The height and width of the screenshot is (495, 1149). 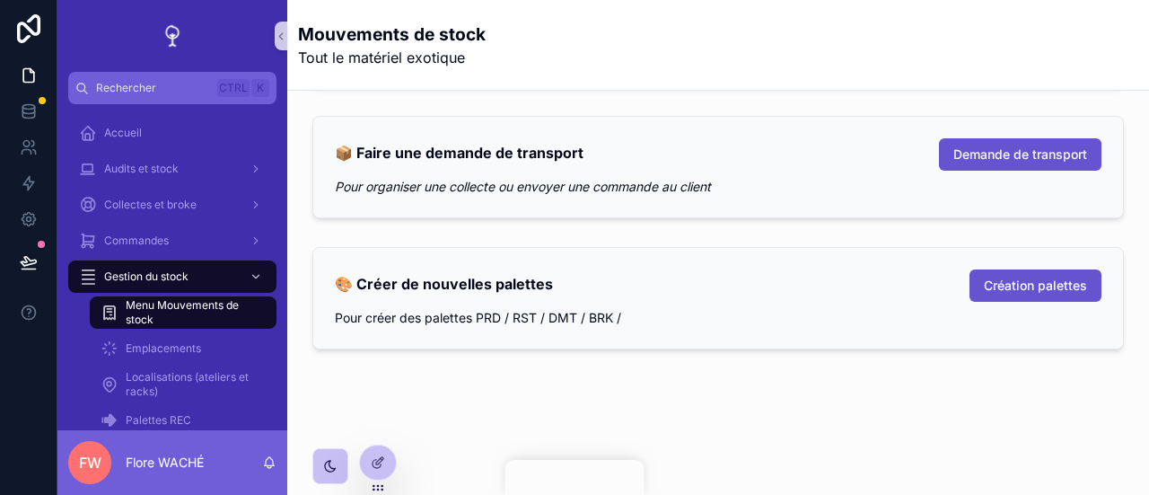 I want to click on em: Pour organiser une collecte ou envoyer une commande au client, so click(x=522, y=186).